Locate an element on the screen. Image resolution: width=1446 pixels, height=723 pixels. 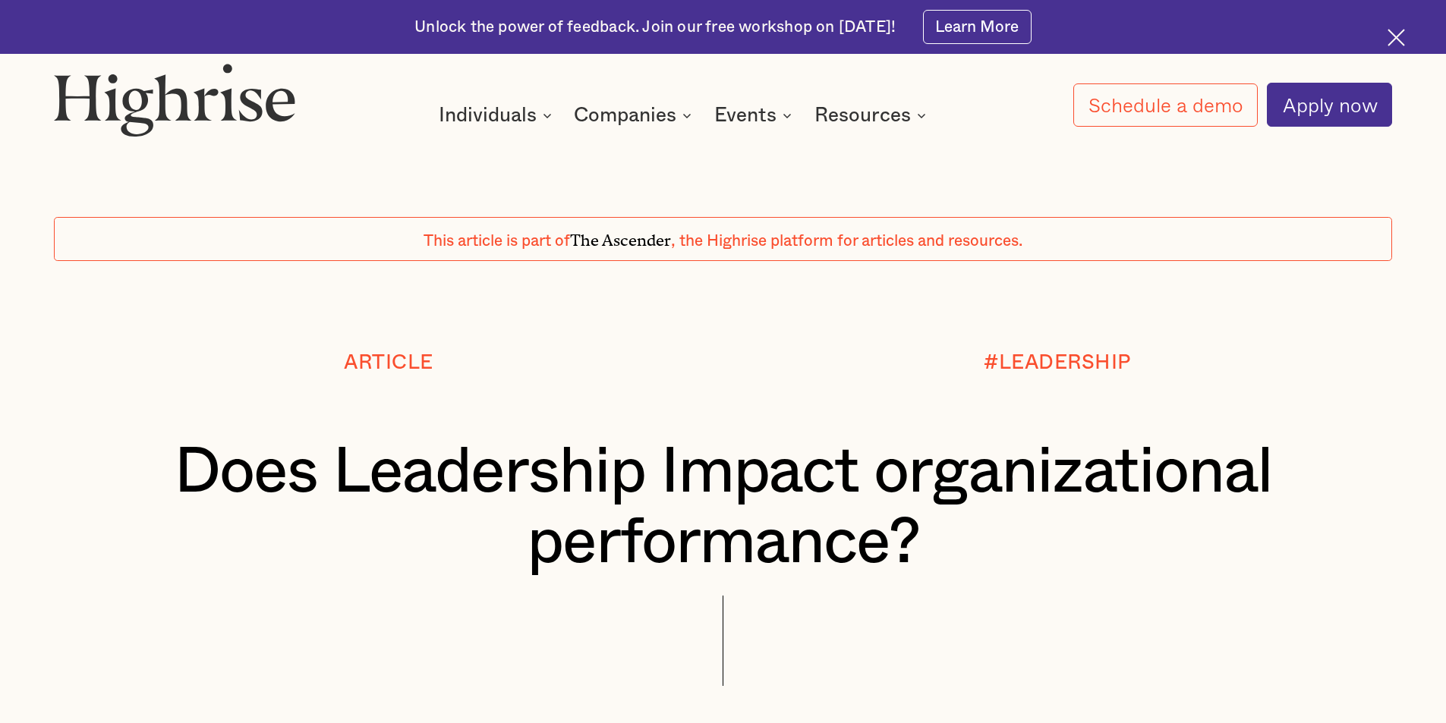
a: Apply now is located at coordinates (1329, 105).